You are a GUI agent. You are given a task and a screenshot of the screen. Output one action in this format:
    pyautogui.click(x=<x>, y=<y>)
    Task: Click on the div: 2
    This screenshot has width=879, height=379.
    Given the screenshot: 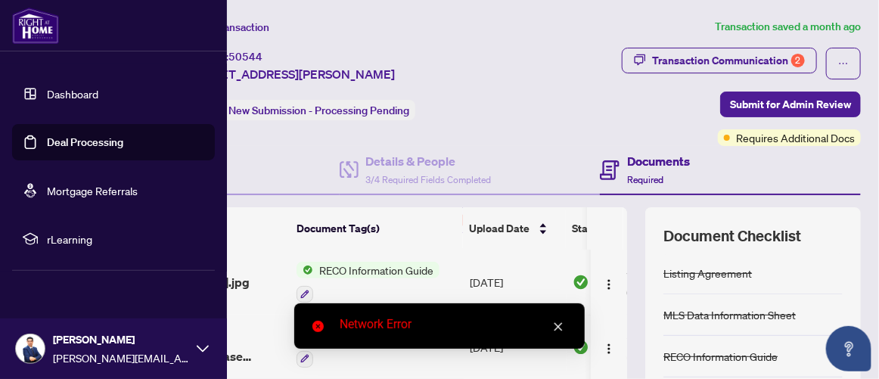 What is the action you would take?
    pyautogui.click(x=798, y=61)
    